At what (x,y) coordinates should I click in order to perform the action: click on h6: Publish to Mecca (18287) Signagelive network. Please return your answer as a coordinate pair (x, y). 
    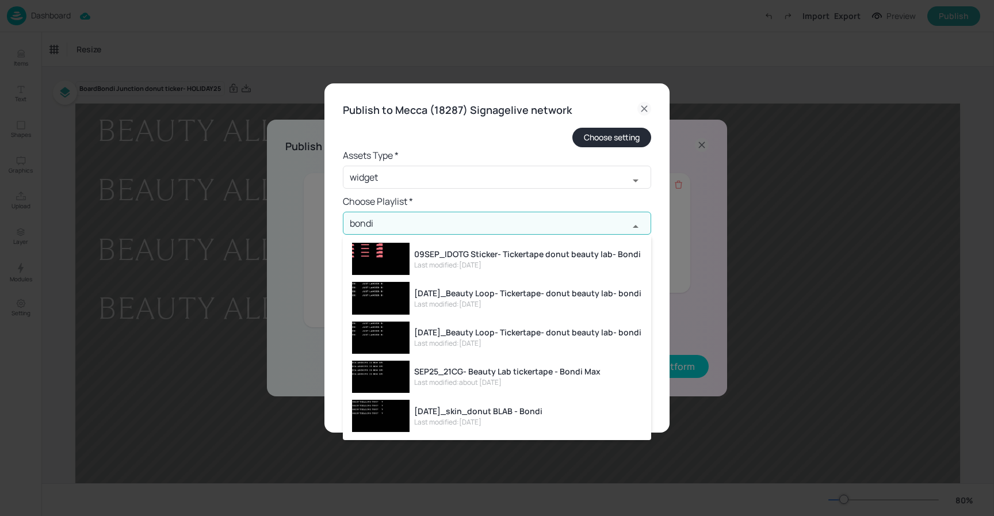
    Looking at the image, I should click on (457, 110).